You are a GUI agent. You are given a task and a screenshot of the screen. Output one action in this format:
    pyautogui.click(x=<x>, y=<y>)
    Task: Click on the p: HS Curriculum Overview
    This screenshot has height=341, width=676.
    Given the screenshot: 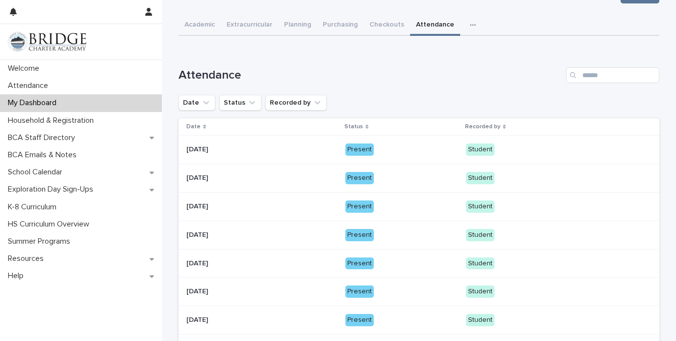 What is the action you would take?
    pyautogui.click(x=51, y=224)
    